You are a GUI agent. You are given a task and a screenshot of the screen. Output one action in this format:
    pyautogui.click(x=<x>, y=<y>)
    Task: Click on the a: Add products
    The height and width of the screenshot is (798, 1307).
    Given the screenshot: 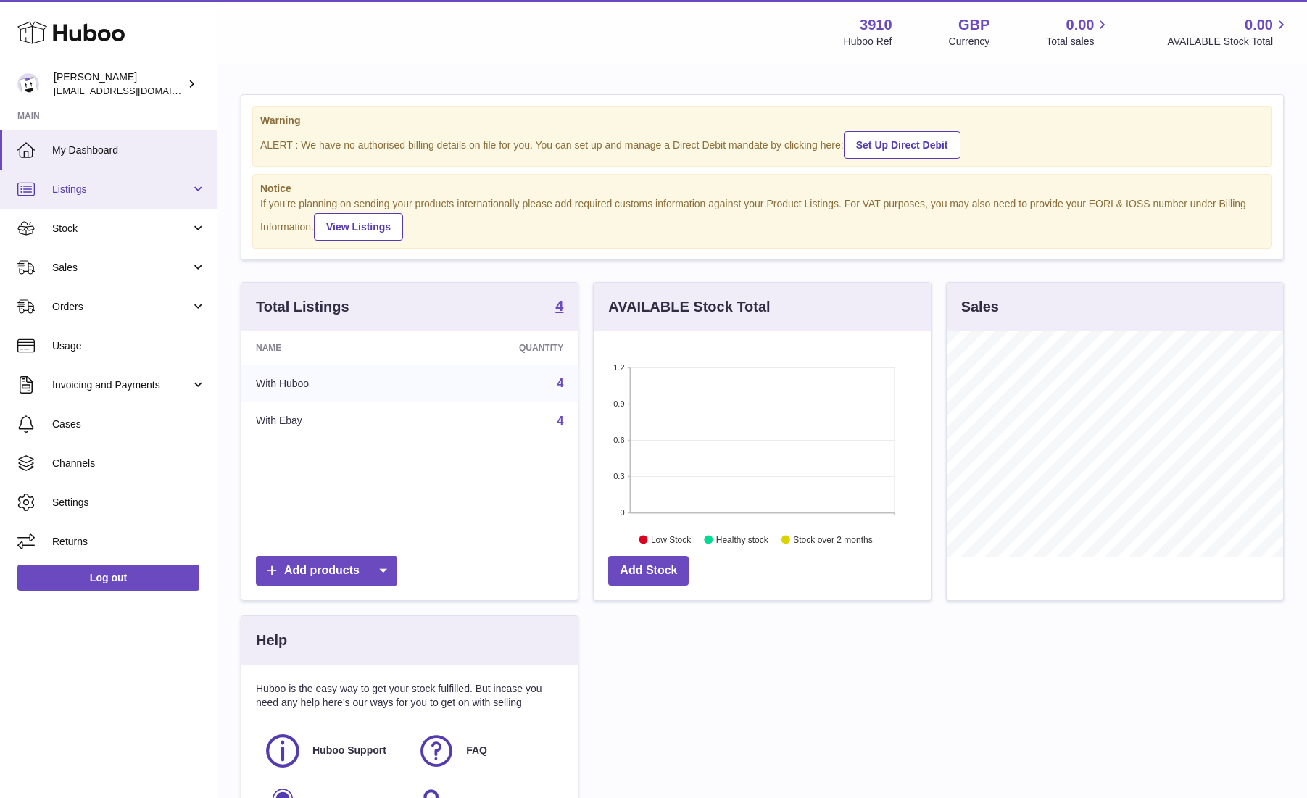 What is the action you would take?
    pyautogui.click(x=326, y=570)
    